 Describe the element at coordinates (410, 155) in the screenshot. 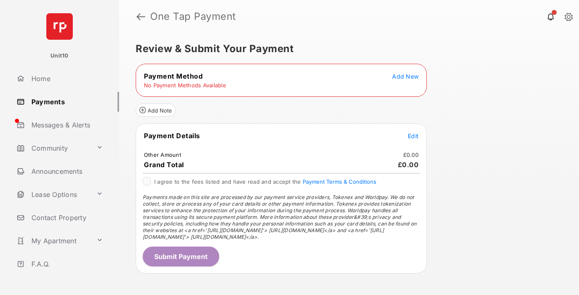

I see `td: £0.00` at that location.